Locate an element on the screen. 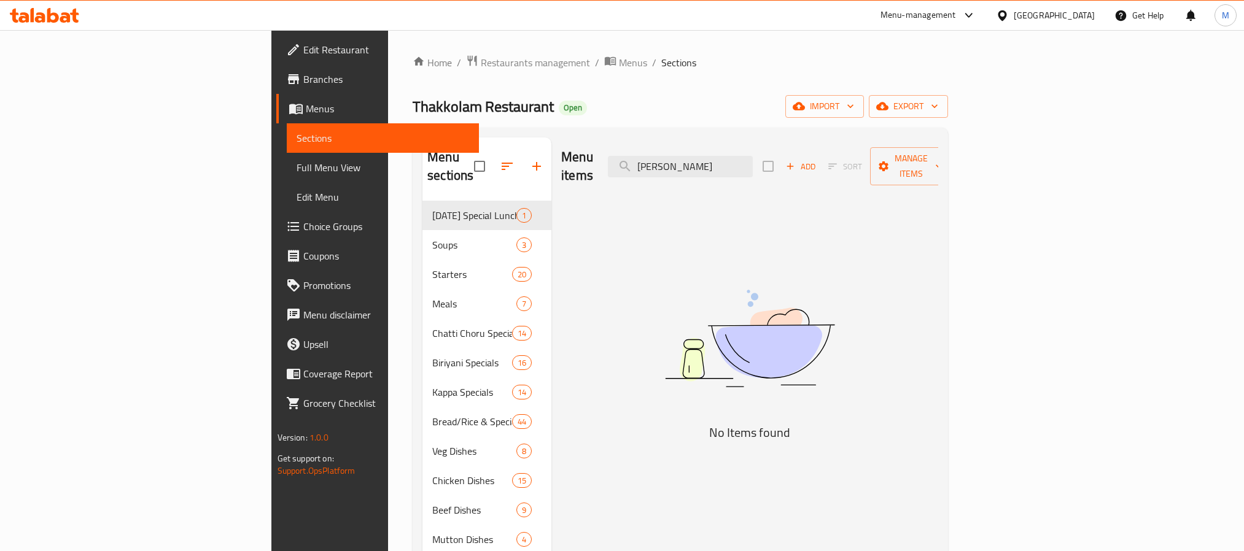 This screenshot has width=1244, height=551. div: Veg Dishes8 is located at coordinates (487, 451).